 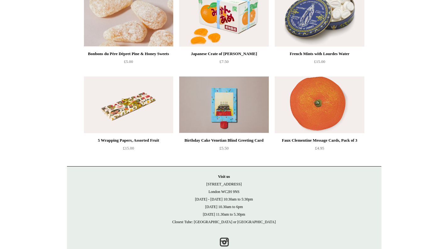 What do you see at coordinates (320, 105) in the screenshot?
I see `a: Faux Clementine Message Cards, Pack of 3 Faux Clementine Message Cards, Pack of 3` at bounding box center [320, 105].